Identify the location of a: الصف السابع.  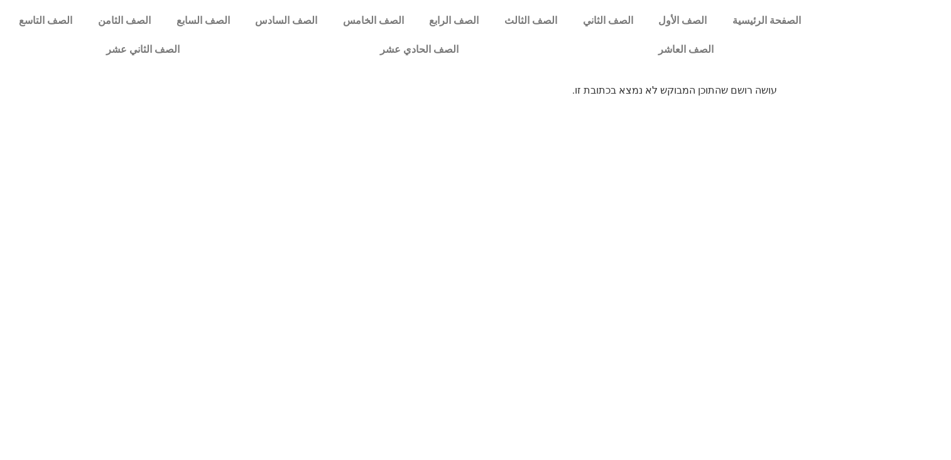
(203, 21).